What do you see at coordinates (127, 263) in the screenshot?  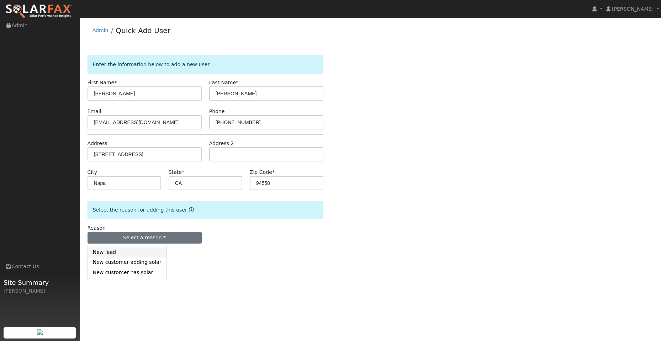 I see `a: New customer adding solar` at bounding box center [127, 263].